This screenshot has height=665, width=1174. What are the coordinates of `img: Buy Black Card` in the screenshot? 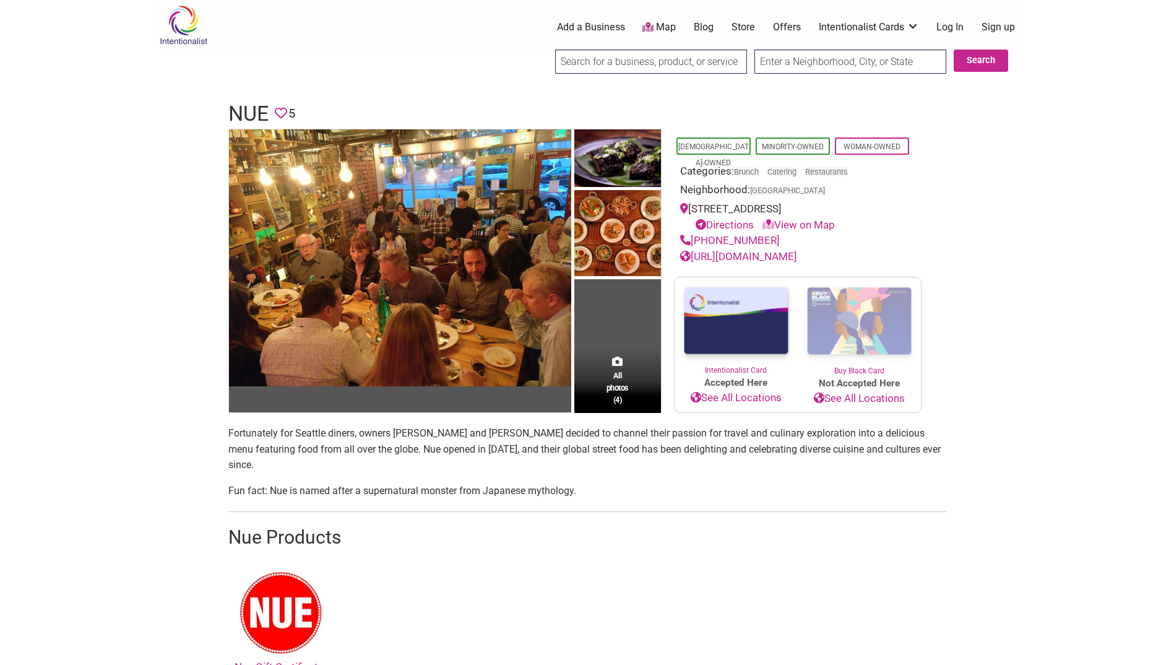 It's located at (859, 321).